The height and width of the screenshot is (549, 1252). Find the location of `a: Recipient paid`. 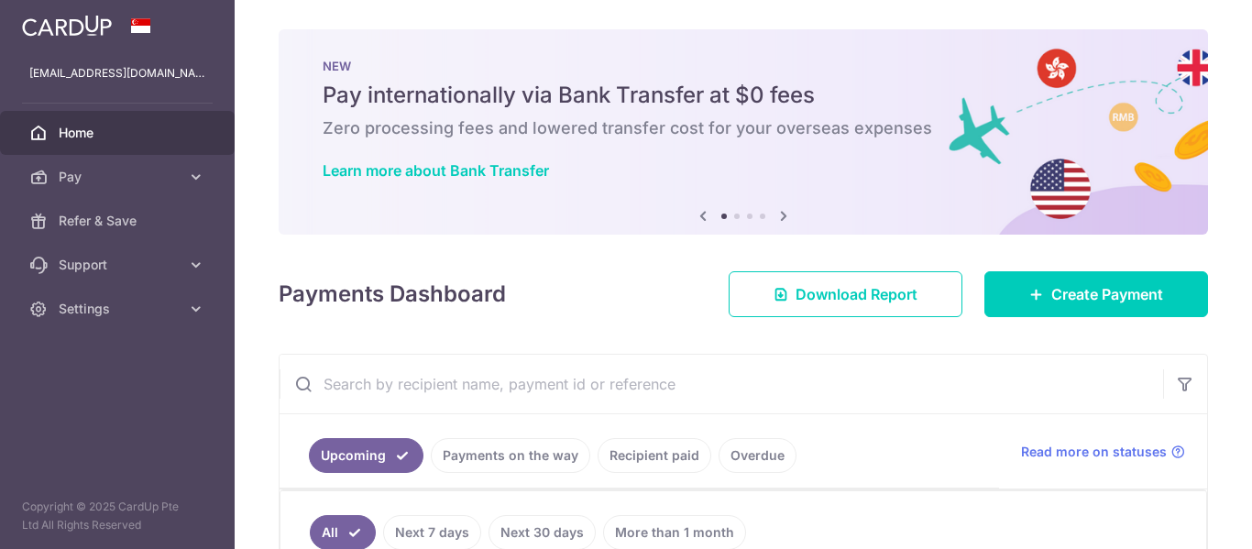

a: Recipient paid is located at coordinates (654, 455).